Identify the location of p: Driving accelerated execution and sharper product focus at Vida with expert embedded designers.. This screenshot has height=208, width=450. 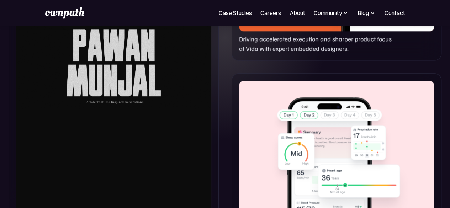
(317, 43).